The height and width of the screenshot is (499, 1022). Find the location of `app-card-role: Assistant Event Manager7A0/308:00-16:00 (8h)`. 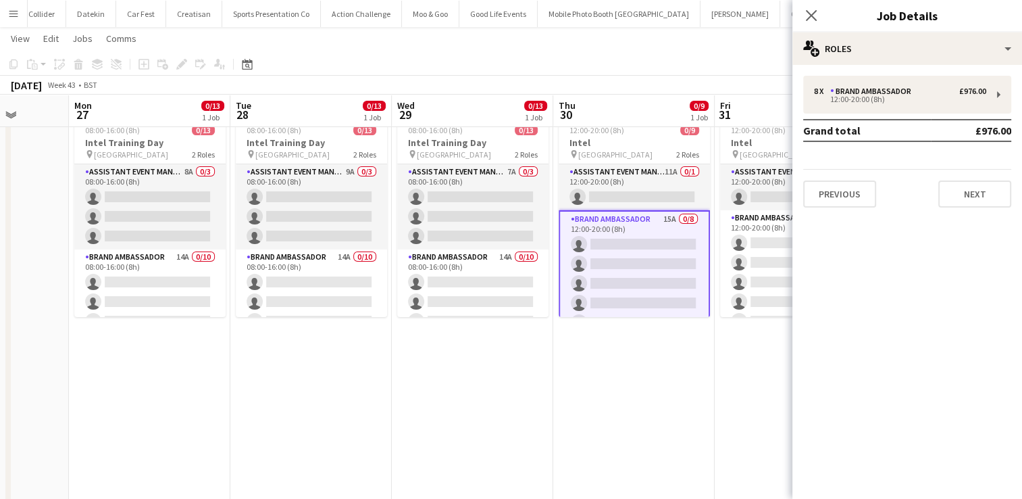

app-card-role: Assistant Event Manager7A0/308:00-16:00 (8h) is located at coordinates (473, 207).